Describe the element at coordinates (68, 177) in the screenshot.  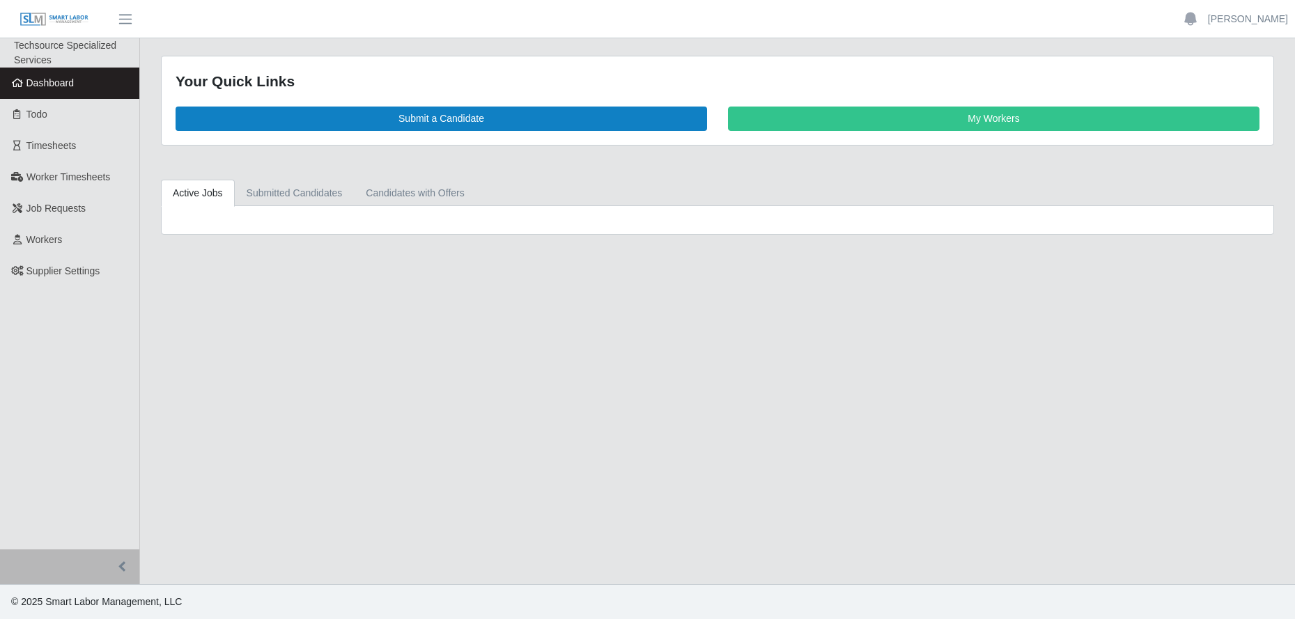
I see `span: Worker Timesheets` at that location.